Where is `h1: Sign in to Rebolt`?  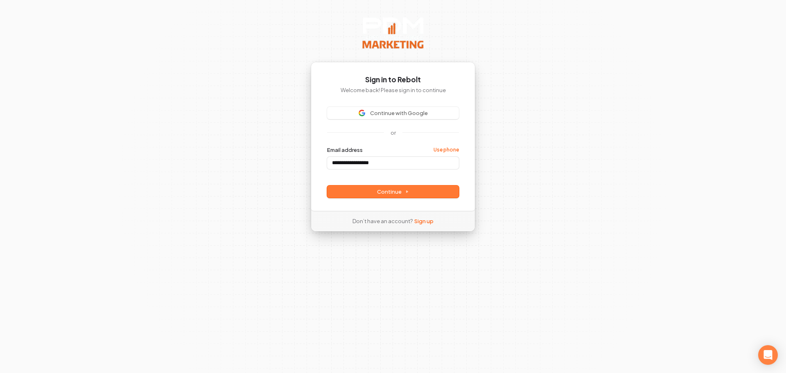
h1: Sign in to Rebolt is located at coordinates (393, 80).